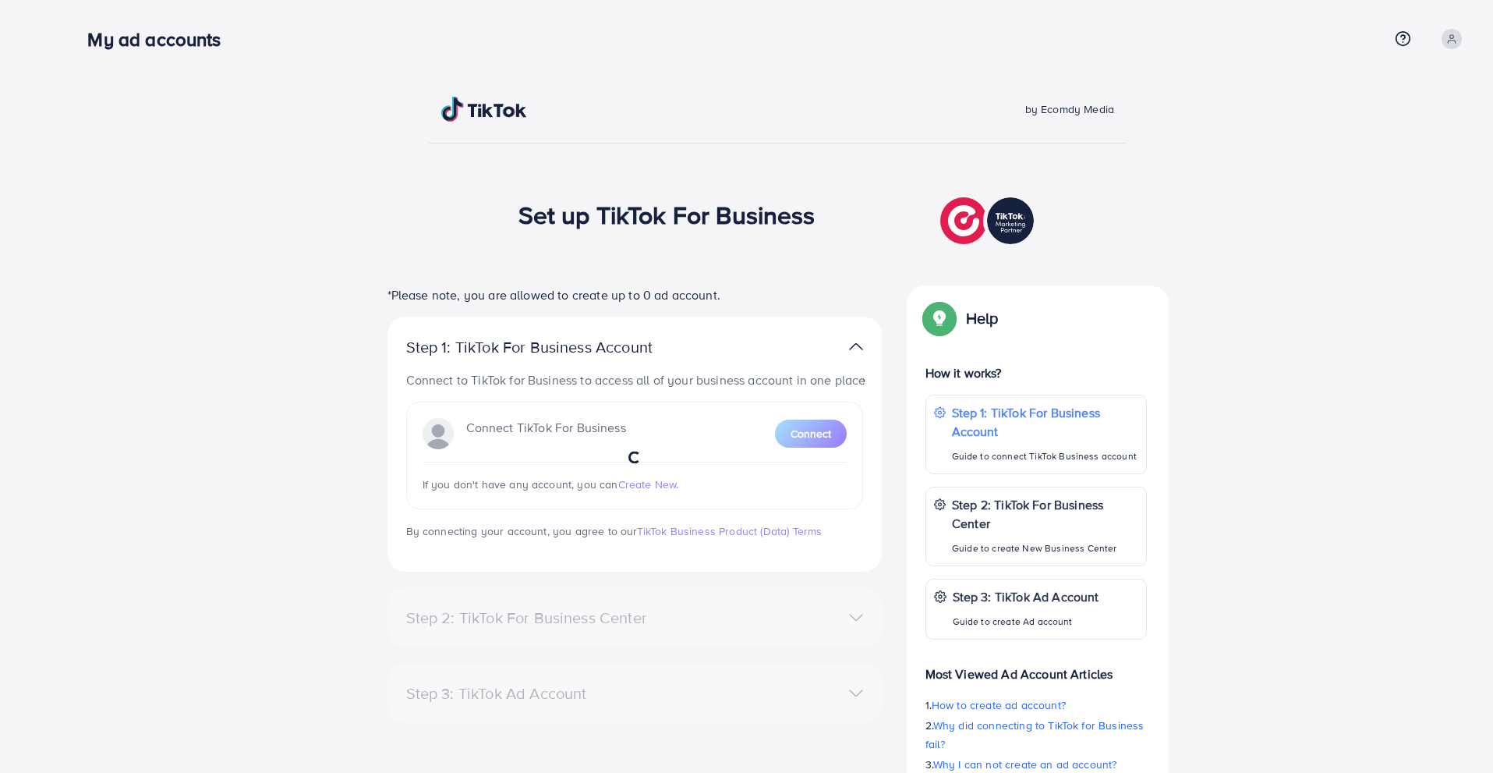 The image size is (1493, 773). I want to click on p: *Please note, you are allowed to create up to 0 ad account., so click(635, 295).